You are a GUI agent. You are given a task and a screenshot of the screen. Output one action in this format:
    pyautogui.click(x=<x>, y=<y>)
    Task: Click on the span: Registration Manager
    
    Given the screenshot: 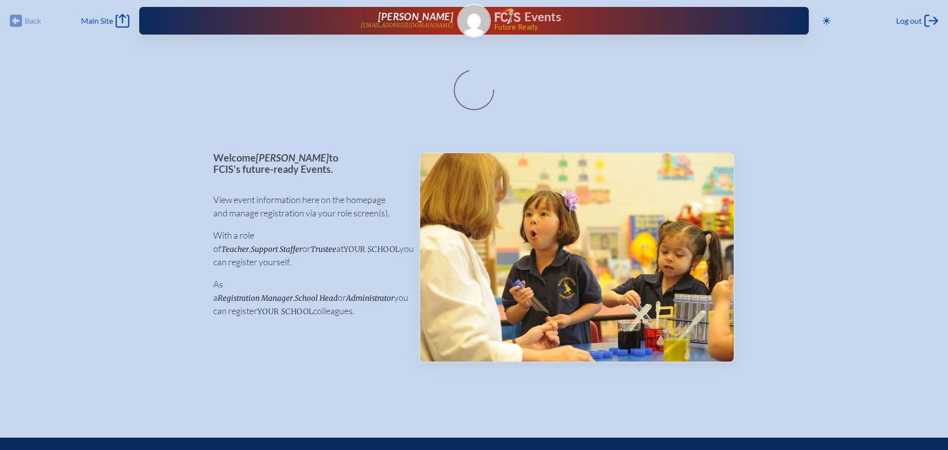 What is the action you would take?
    pyautogui.click(x=255, y=298)
    